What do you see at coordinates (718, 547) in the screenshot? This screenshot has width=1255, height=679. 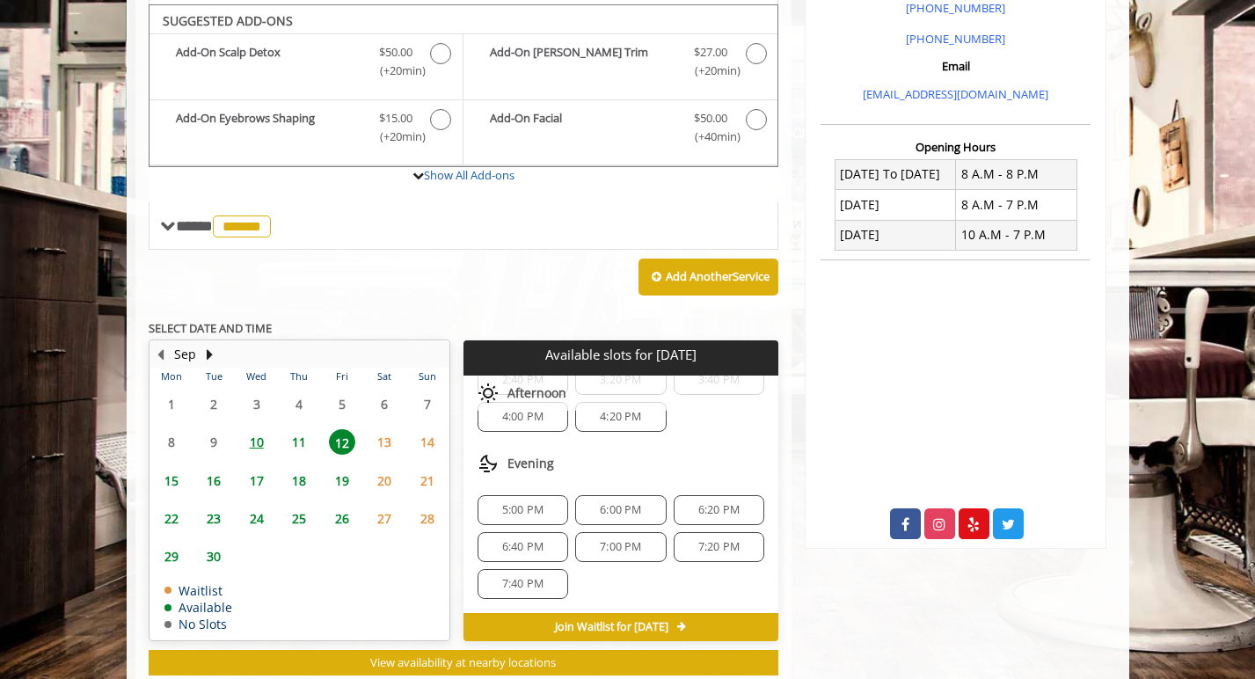 I see `div: 7:20 PM` at bounding box center [718, 547].